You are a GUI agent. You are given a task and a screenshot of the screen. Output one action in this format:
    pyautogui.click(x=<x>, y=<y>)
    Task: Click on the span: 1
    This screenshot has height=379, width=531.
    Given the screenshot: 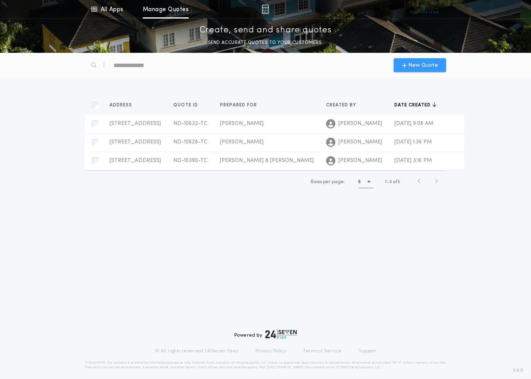 What is the action you would take?
    pyautogui.click(x=386, y=182)
    